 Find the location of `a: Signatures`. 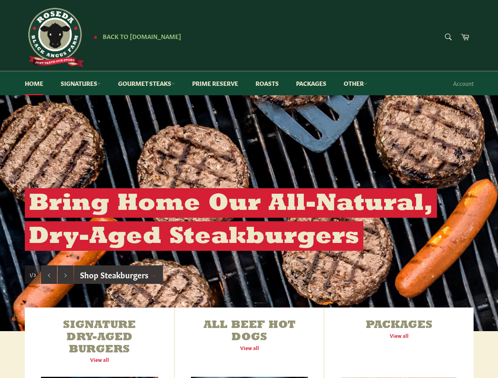

a: Signatures is located at coordinates (81, 83).